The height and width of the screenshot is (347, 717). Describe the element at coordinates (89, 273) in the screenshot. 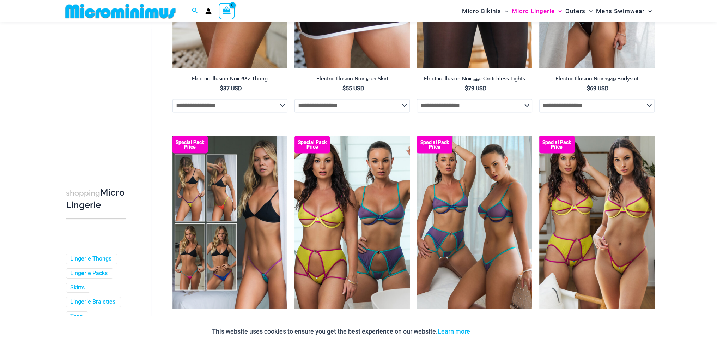

I see `a: Lingerie Packs` at that location.